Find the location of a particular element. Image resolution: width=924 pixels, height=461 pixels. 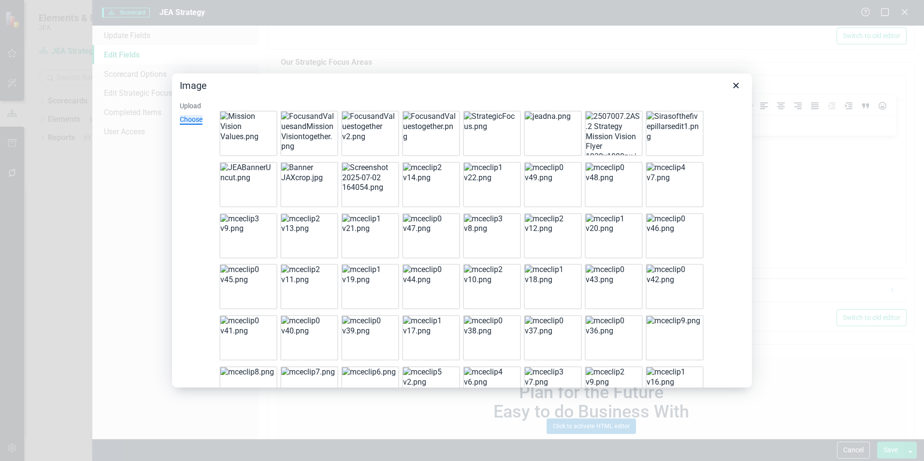

img: mceclip0 v40.png is located at coordinates (308, 326).